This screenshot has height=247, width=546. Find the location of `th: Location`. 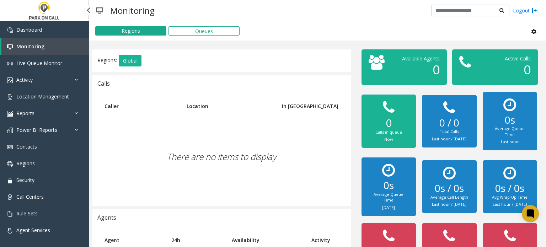

th: Location is located at coordinates (226, 106).